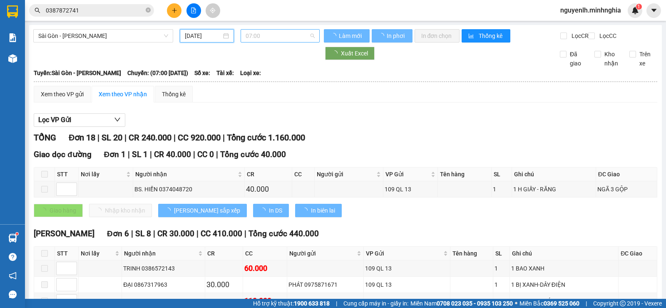  What do you see at coordinates (501, 301) in the screenshot?
I see `div: 2` at bounding box center [501, 301].